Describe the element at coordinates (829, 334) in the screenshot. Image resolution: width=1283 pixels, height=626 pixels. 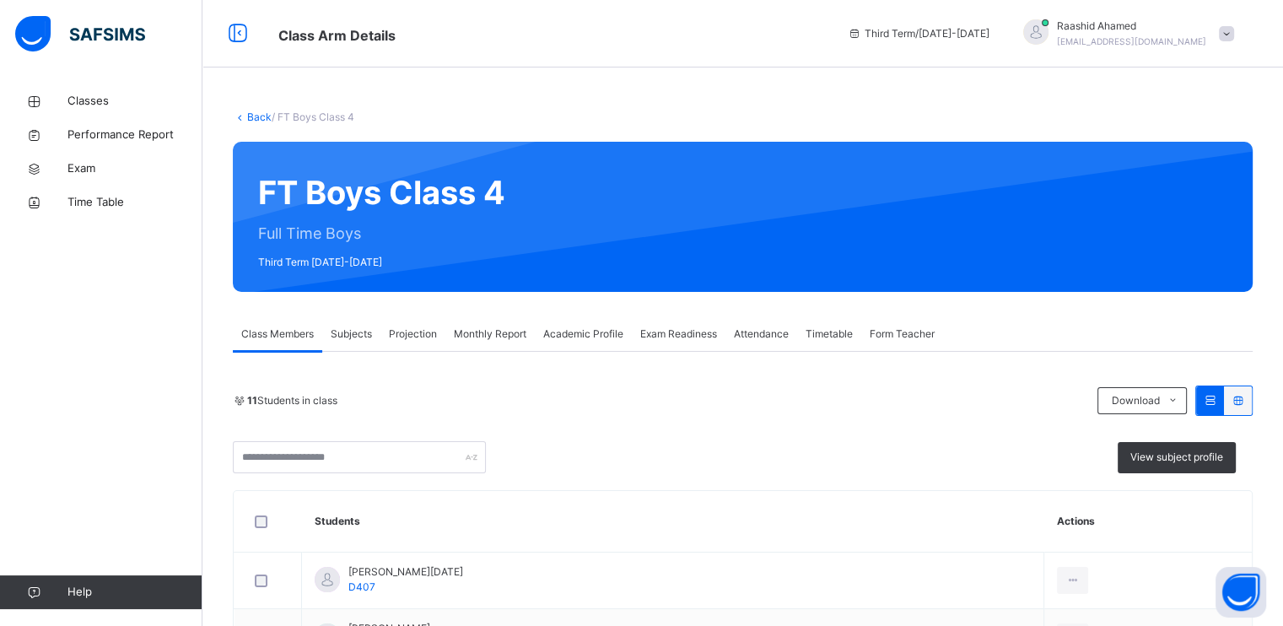
I see `span: Timetable` at that location.